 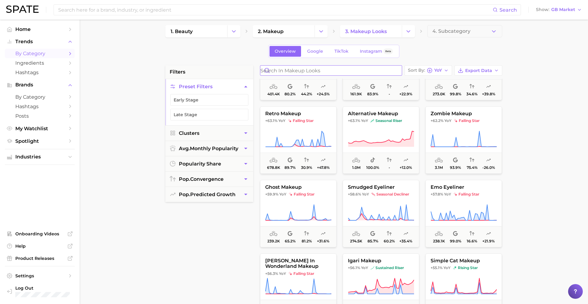 I want to click on button: zombie makeup+62.2% YoYfalling starfalling star3.1m93.9%75.4%-26.0%, so click(x=464, y=140).